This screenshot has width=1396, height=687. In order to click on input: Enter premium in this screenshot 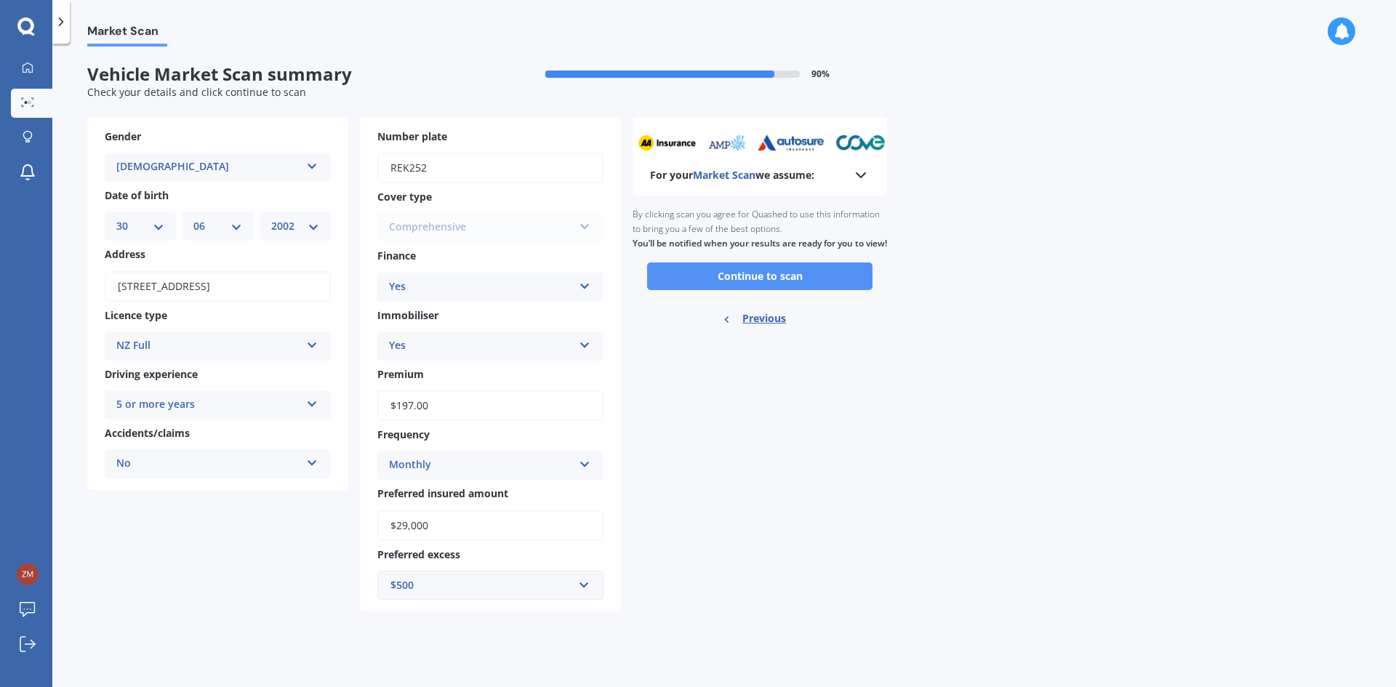, I will do `click(490, 406)`.